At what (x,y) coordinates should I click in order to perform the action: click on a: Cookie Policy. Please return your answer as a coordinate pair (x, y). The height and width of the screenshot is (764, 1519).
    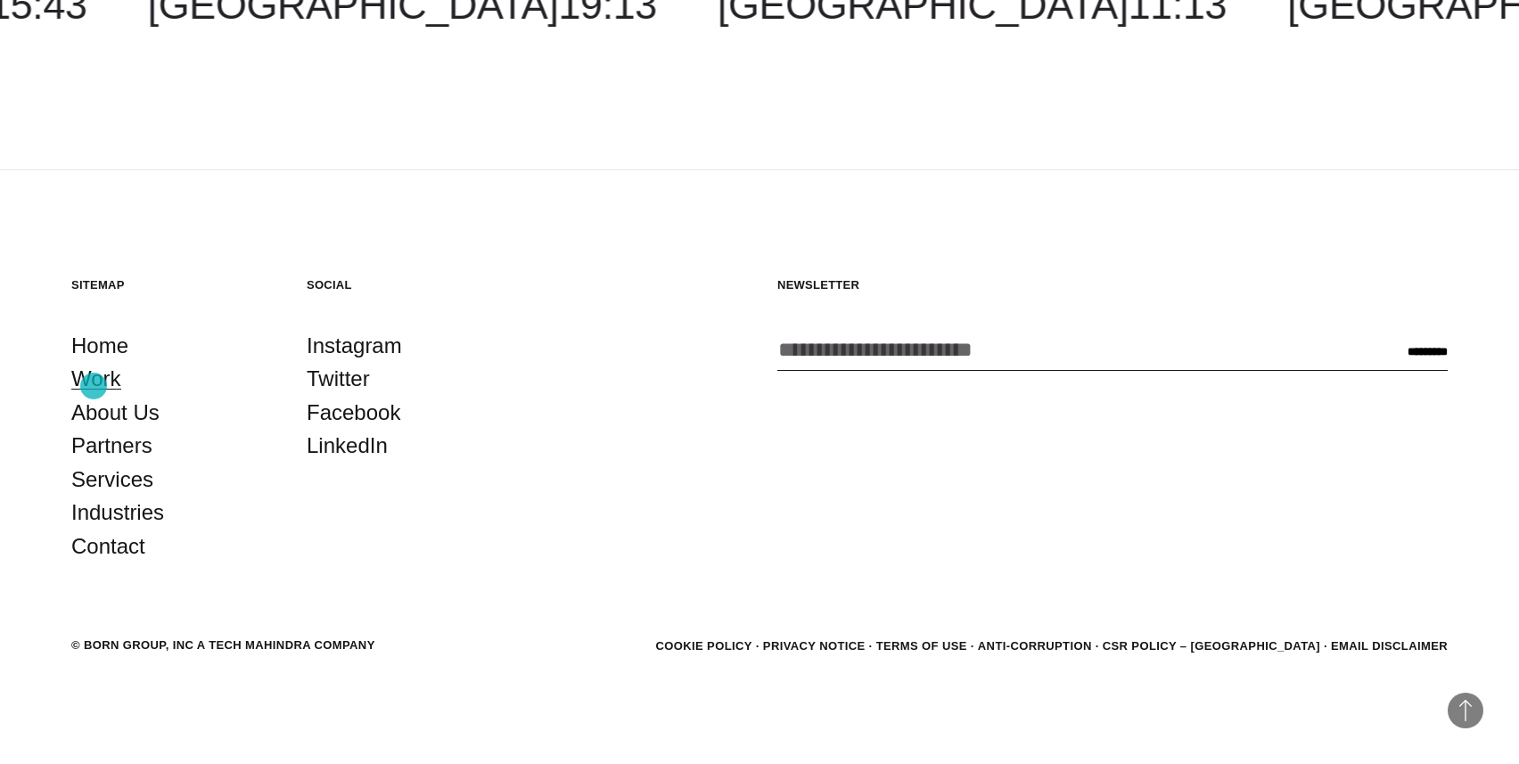
    Looking at the image, I should click on (703, 645).